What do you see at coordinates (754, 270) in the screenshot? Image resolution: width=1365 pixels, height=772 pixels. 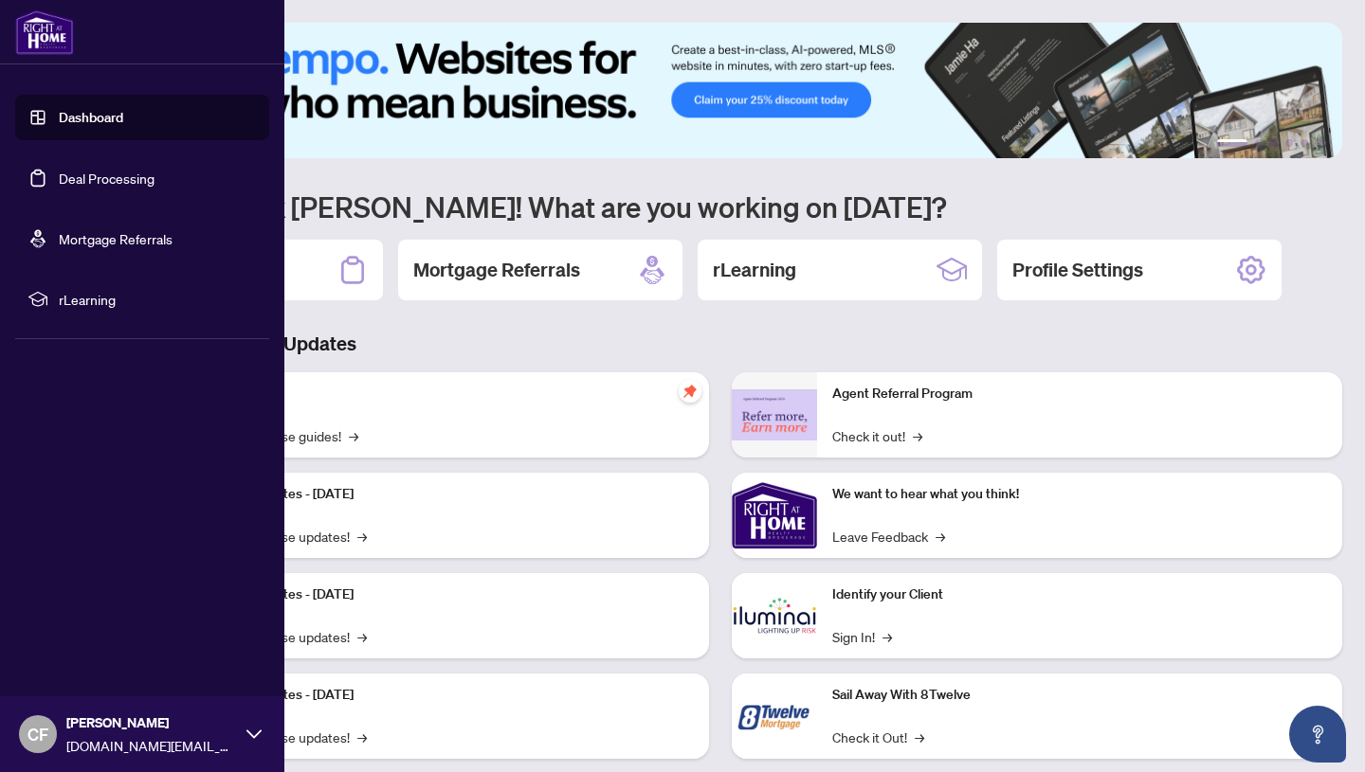 I see `h2: rLearning` at bounding box center [754, 270].